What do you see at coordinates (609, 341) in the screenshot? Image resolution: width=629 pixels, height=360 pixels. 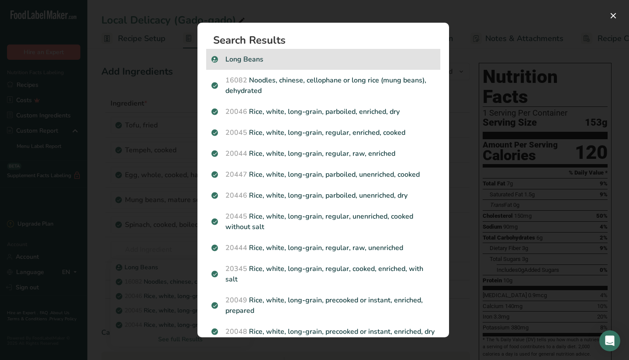 I see `div: Open Intercom Messenger` at bounding box center [609, 341].